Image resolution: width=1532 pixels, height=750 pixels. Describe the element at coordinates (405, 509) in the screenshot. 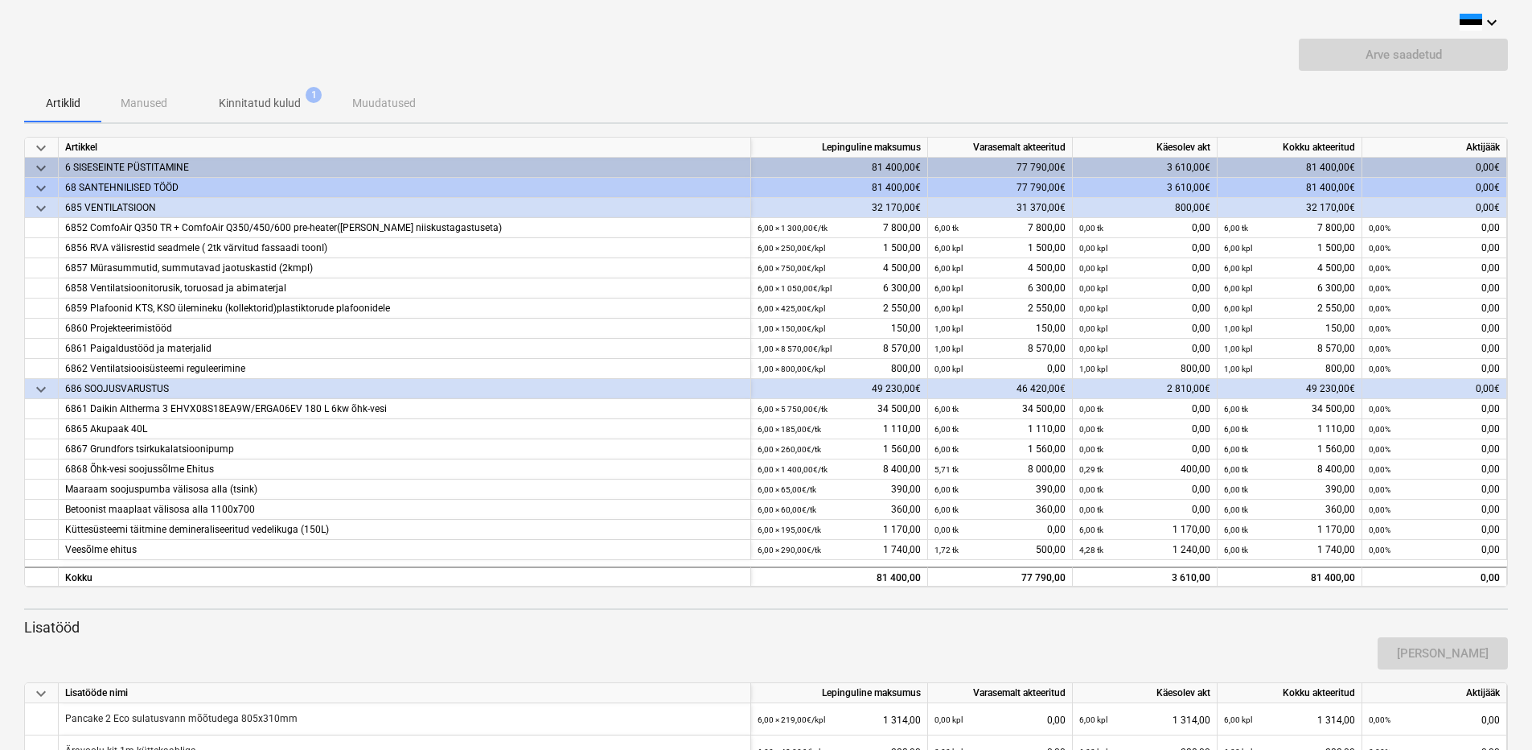

I see `div: Betoonist maaplaat välisosa alla 1100x700` at that location.